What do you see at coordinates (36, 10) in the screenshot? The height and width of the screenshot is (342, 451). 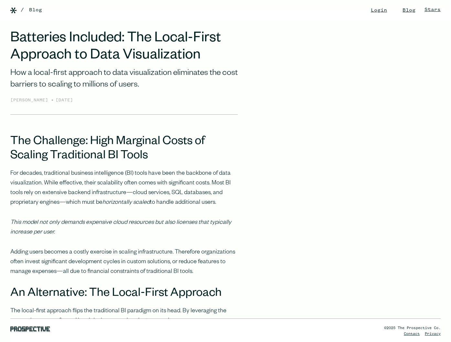 I see `a: Blog` at bounding box center [36, 10].